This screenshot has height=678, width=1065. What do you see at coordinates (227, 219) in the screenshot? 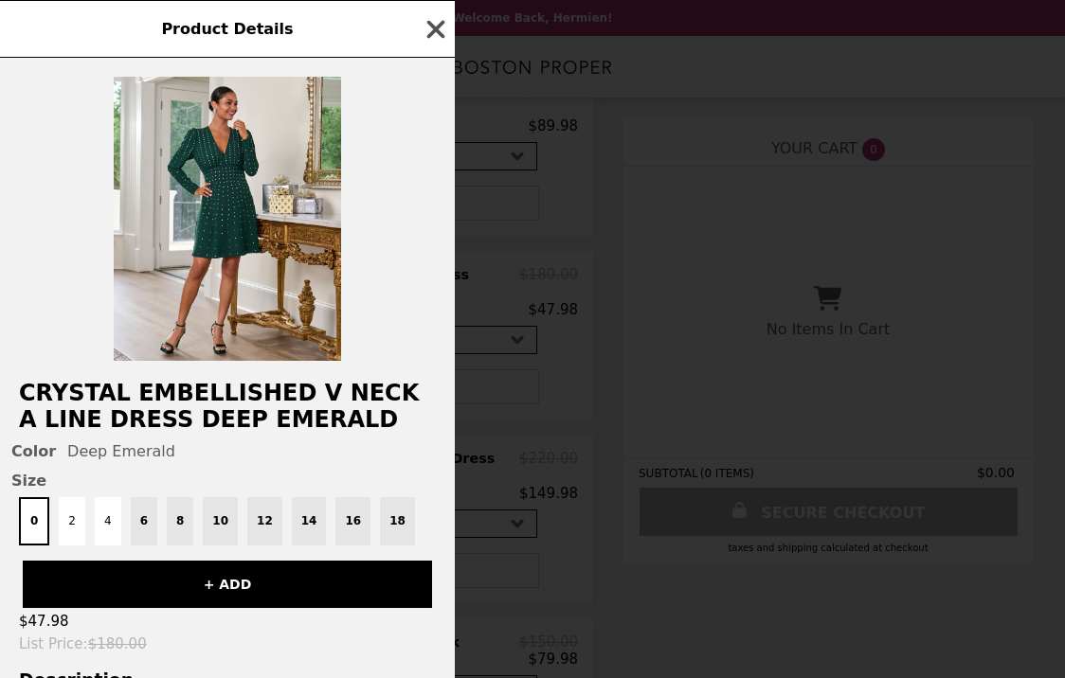
I see `img: Deep Emerald / 0` at bounding box center [227, 219].